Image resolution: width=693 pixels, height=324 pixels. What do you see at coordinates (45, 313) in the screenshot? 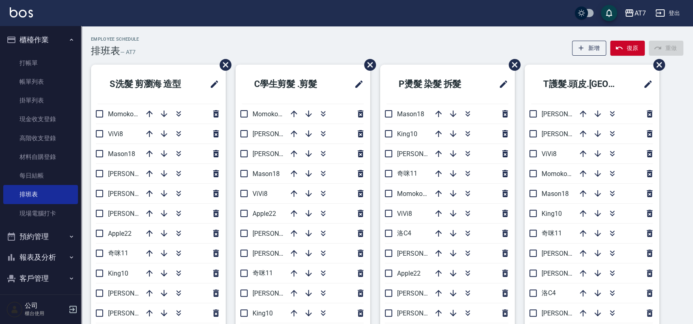
I see `p: 櫃台使用` at bounding box center [45, 313].